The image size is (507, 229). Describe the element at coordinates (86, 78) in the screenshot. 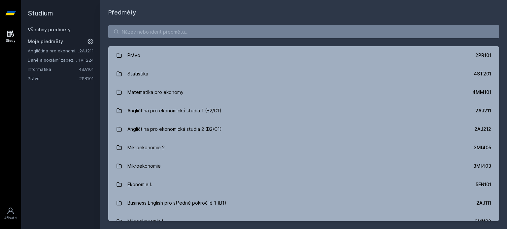

I see `a: 2PR101` at that location.